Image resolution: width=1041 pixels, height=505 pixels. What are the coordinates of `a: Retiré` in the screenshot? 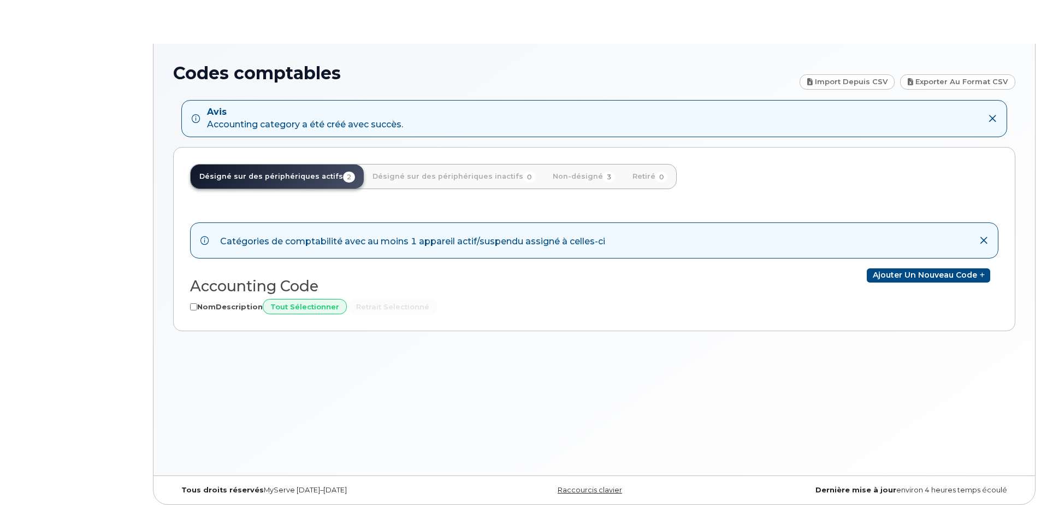 It's located at (650, 176).